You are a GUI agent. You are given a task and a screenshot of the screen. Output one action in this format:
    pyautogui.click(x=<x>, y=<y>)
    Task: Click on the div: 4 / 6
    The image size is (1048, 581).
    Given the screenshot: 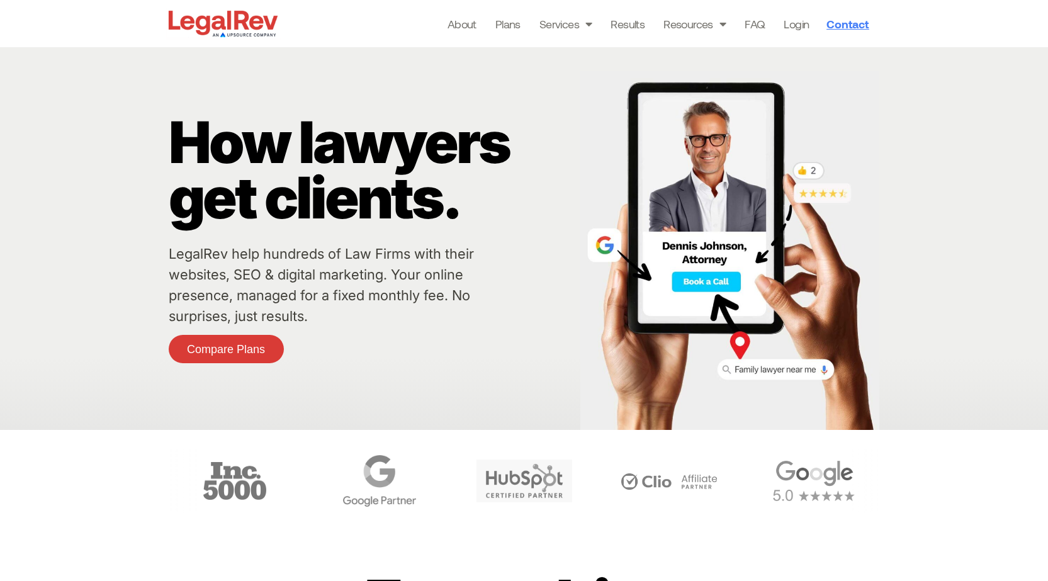 What is the action you would take?
    pyautogui.click(x=379, y=481)
    